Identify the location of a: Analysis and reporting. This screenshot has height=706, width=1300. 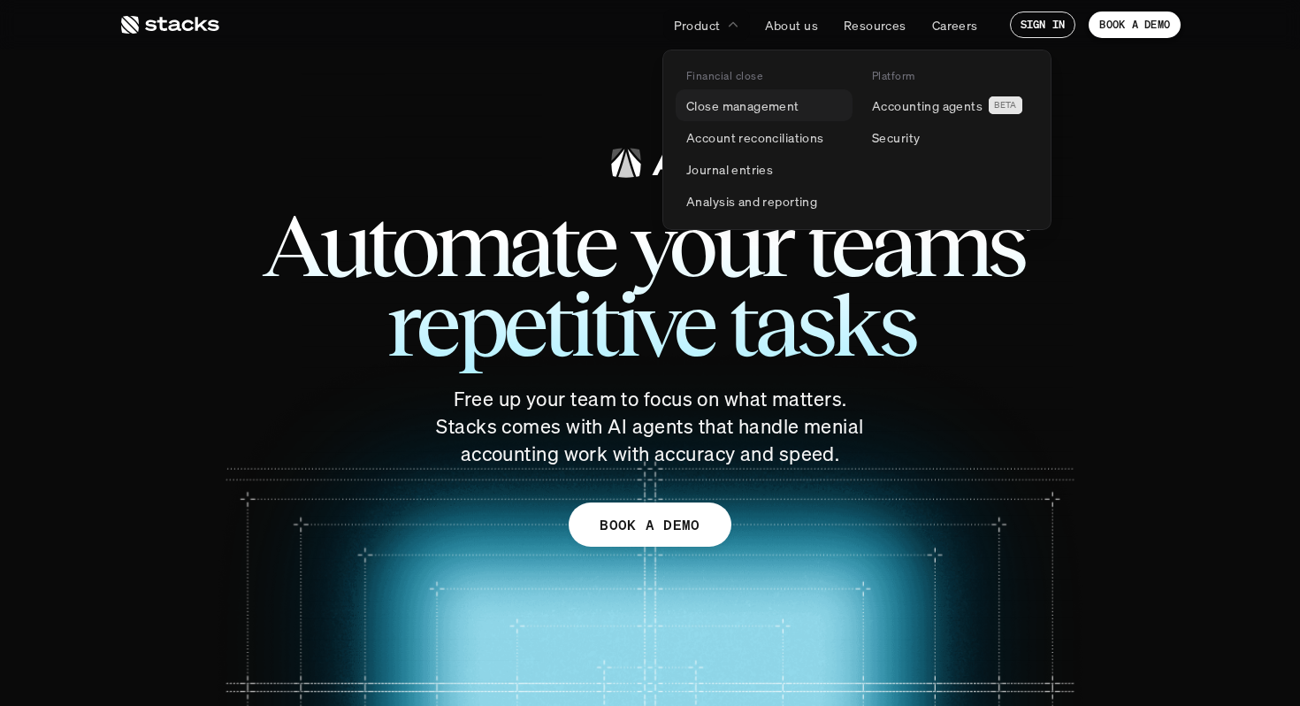
(764, 201).